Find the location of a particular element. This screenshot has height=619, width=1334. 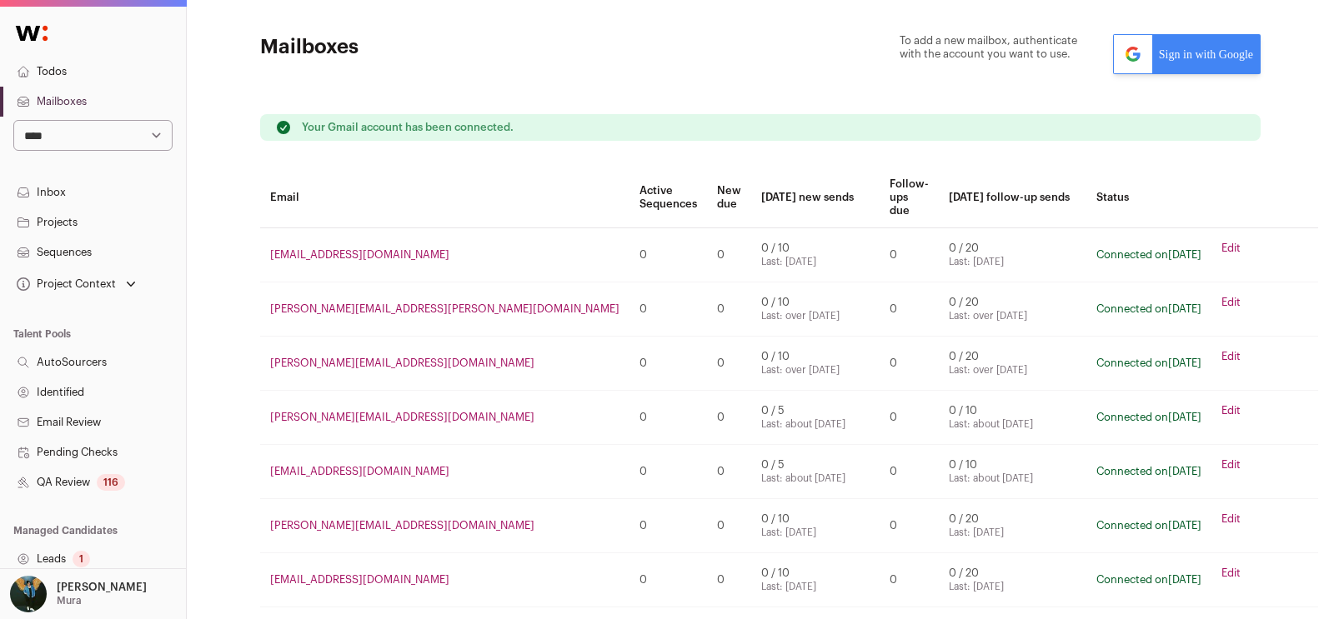

div: Project Context is located at coordinates (64, 284).